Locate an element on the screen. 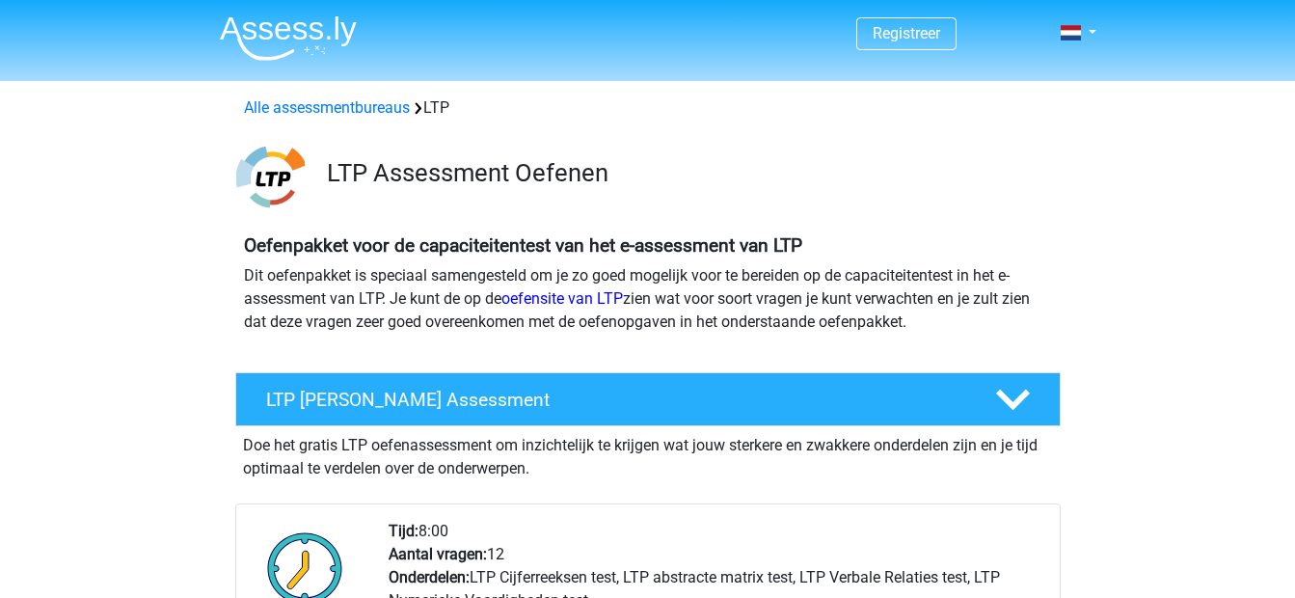 The width and height of the screenshot is (1295, 598). p: Dit oefenpakket is speciaal samengesteld om je zo goed mogelijk voor te bereiden op de capaciteit... is located at coordinates (648, 299).